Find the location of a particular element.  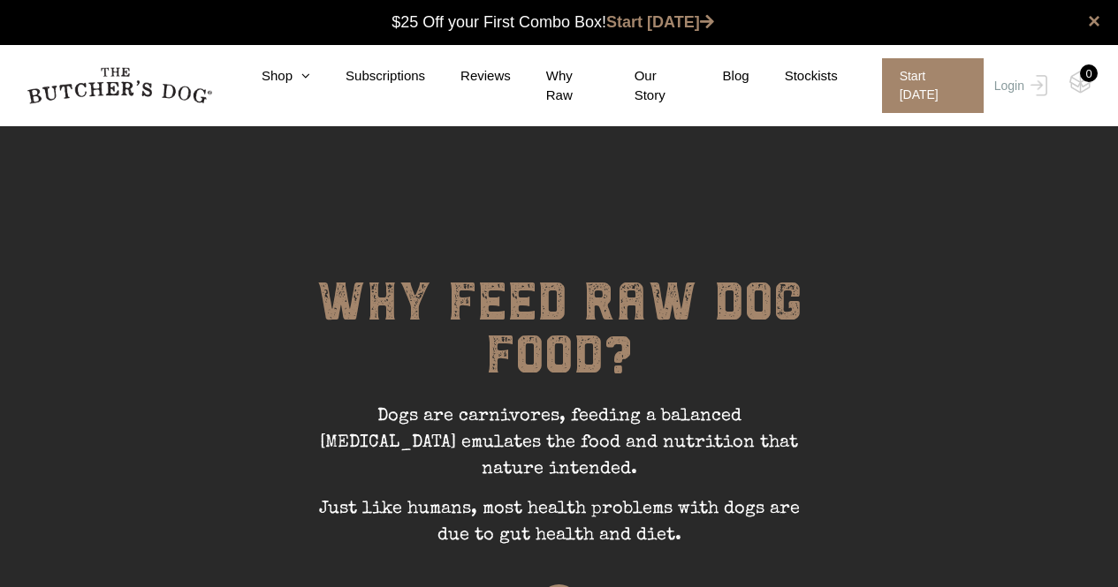

a: Reviews is located at coordinates (467, 76).